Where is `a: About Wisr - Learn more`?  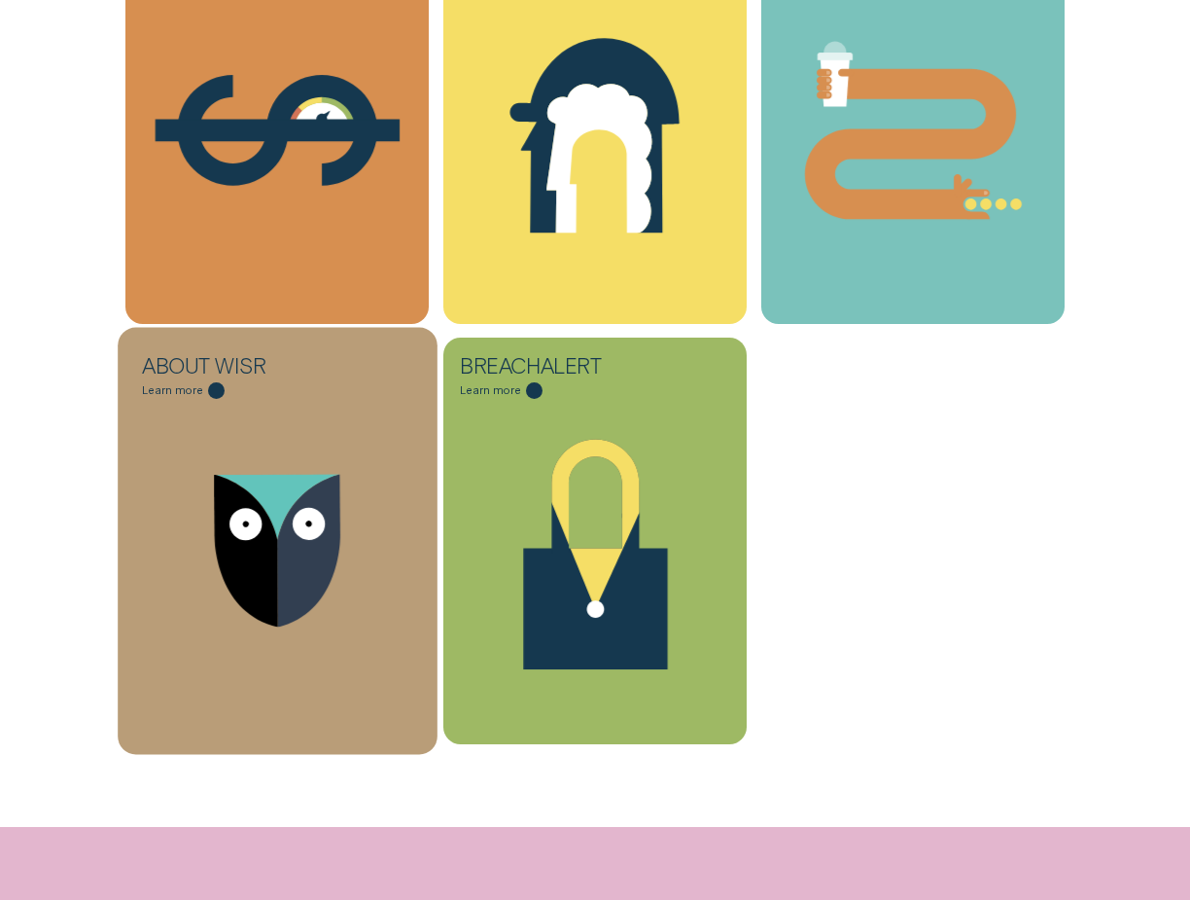
a: About Wisr - Learn more is located at coordinates (277, 550).